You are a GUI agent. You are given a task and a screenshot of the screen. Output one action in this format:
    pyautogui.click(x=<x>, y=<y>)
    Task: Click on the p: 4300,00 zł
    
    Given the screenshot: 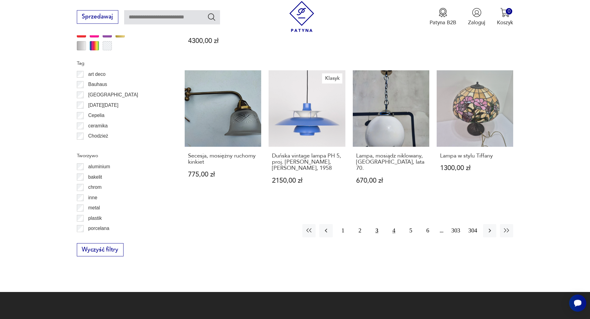 What is the action you would take?
    pyautogui.click(x=223, y=41)
    